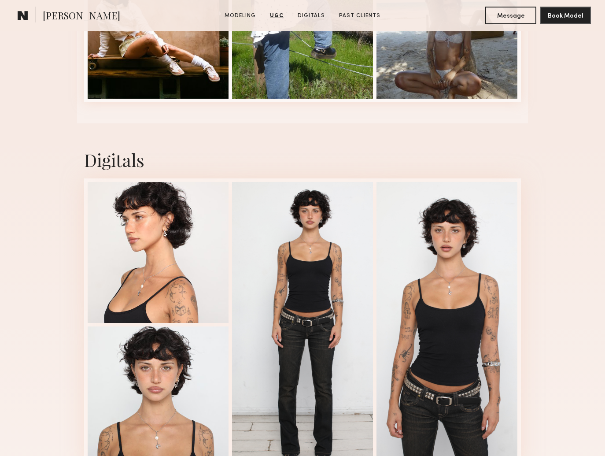  Describe the element at coordinates (240, 16) in the screenshot. I see `a: Modeling` at that location.